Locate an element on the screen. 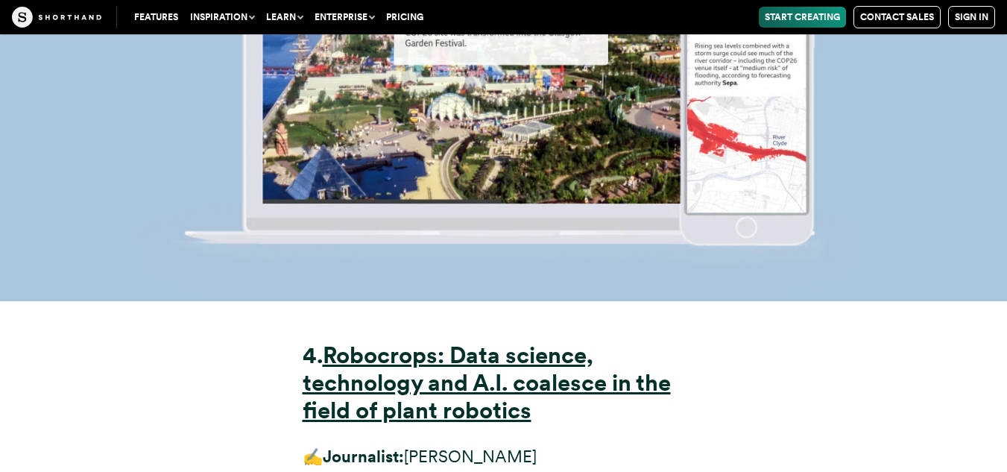 The width and height of the screenshot is (1007, 472). a: Robocrops: Data science, technology and A.I. coalesce in the field of plant robotics is located at coordinates (487, 383).